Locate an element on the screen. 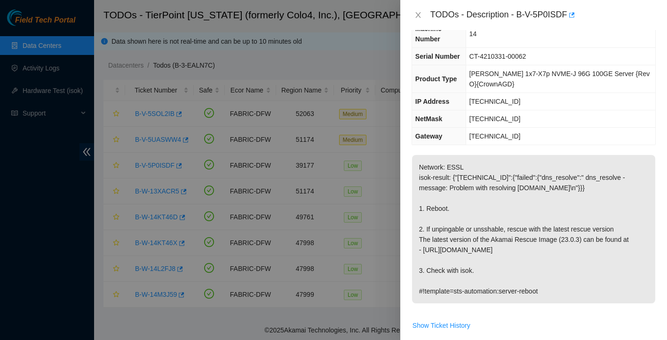 This screenshot has height=340, width=667. span: Show Ticket History is located at coordinates (441, 326).